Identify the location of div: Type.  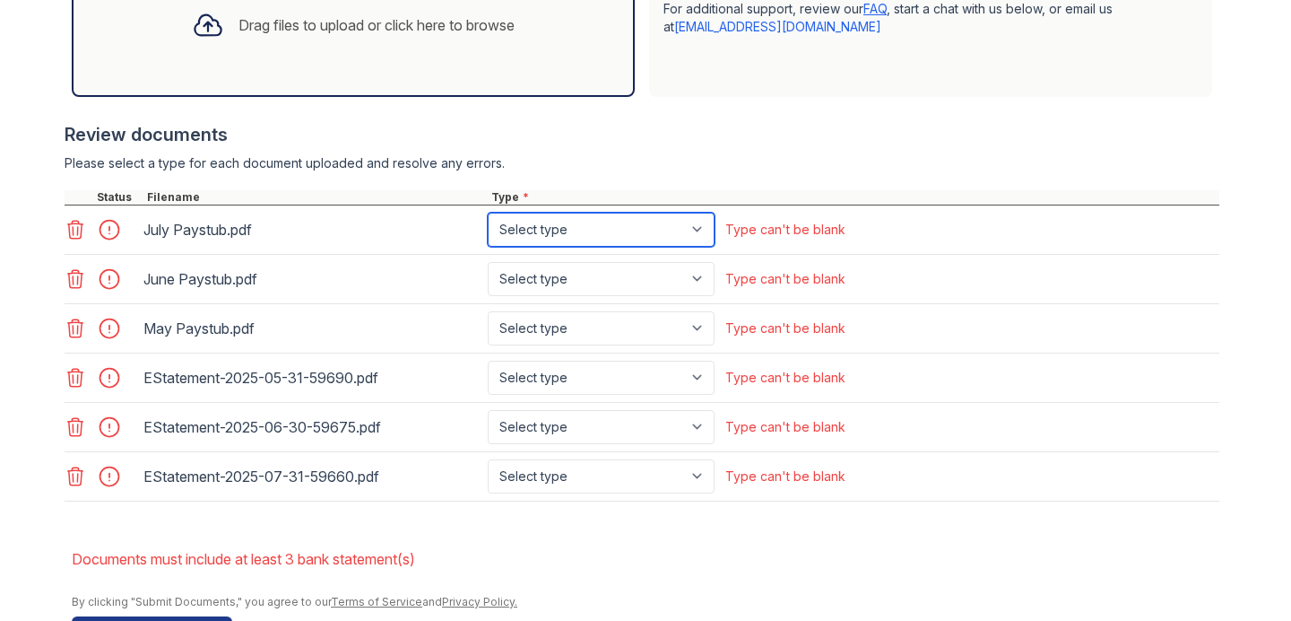
(854, 197).